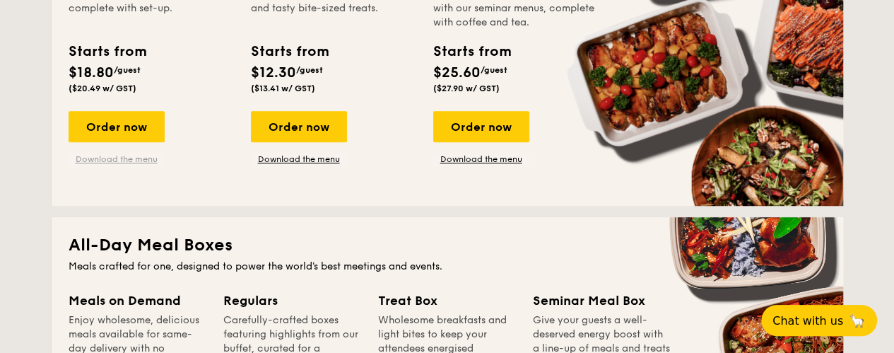  What do you see at coordinates (137, 300) in the screenshot?
I see `div: Meals on Demand` at bounding box center [137, 300].